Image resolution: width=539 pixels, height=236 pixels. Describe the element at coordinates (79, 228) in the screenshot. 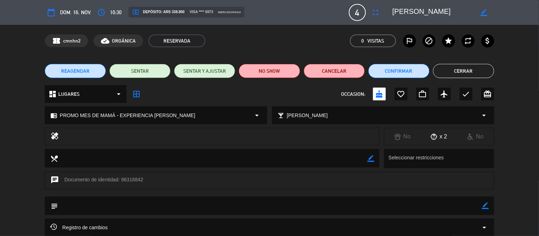

I see `span: Registro de cambios` at that location.